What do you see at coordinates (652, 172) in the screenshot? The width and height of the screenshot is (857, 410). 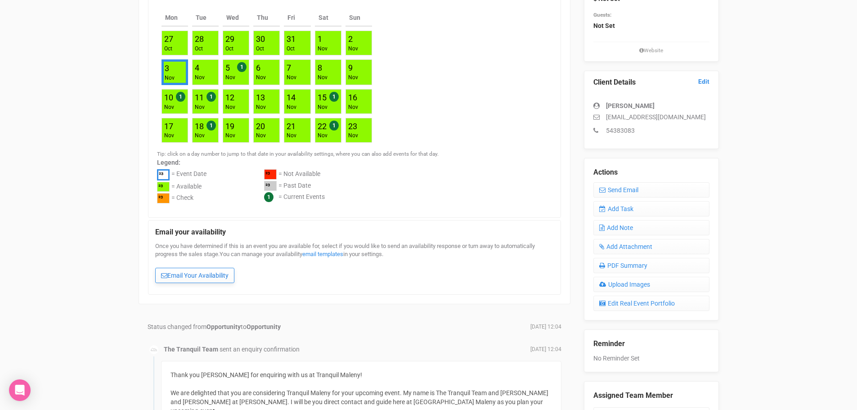 I see `legend: Actions` at bounding box center [652, 172].